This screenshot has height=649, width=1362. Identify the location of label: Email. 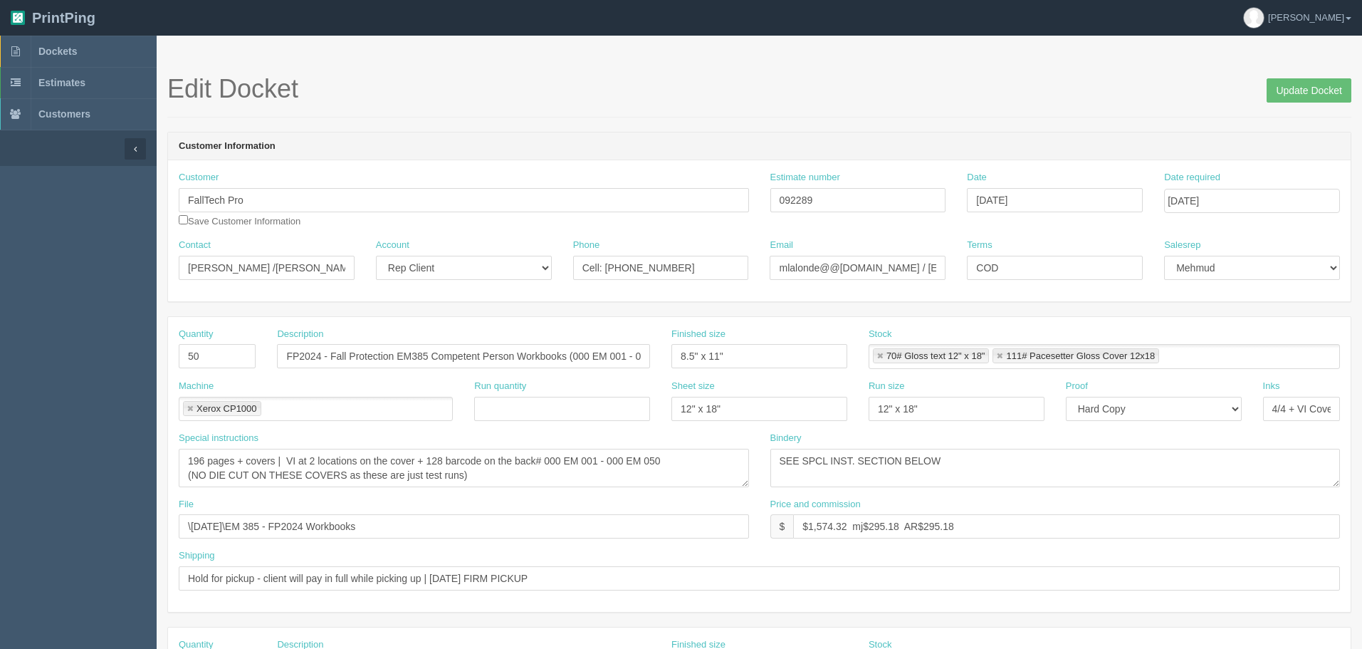
(781, 245).